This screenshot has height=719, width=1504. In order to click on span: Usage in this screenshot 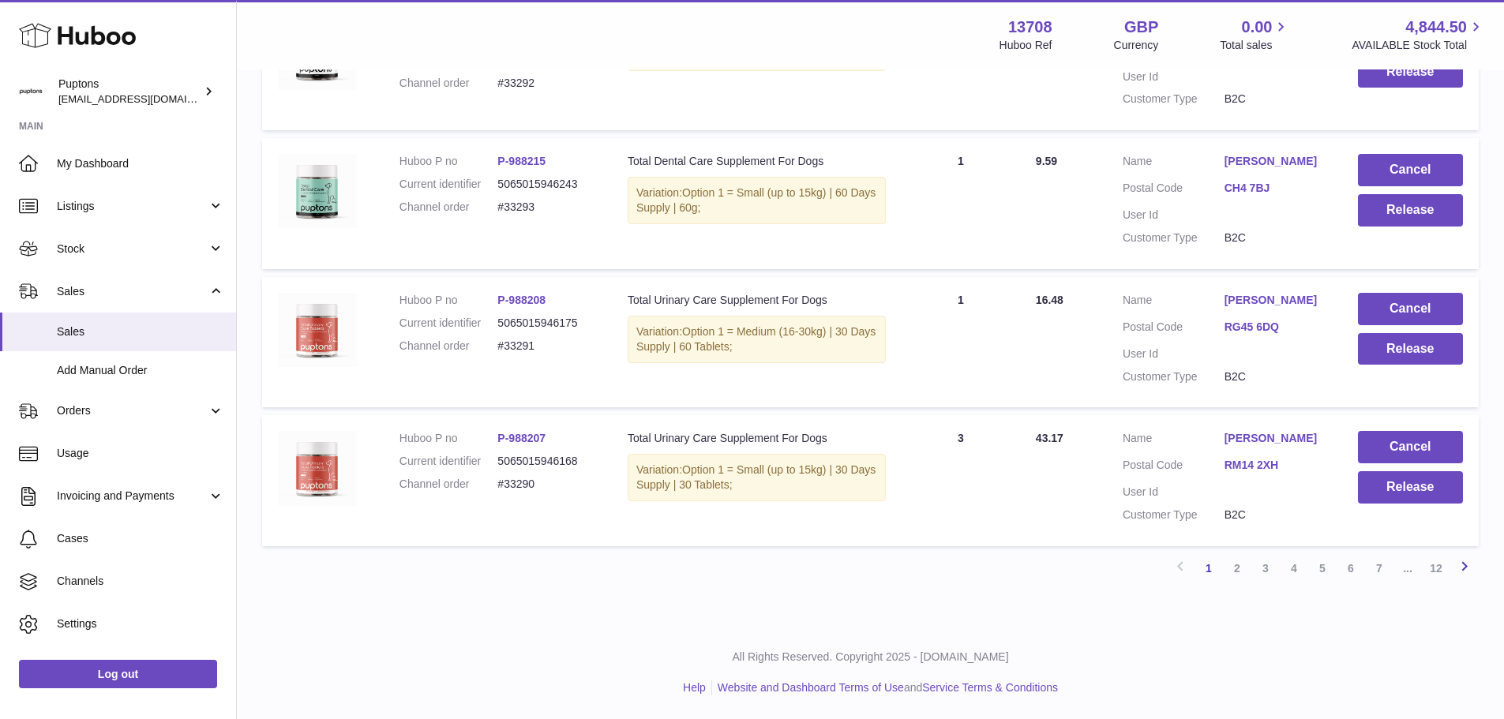, I will do `click(141, 453)`.